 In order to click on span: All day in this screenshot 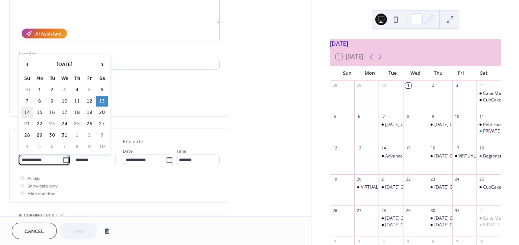, I will do `click(34, 179)`.